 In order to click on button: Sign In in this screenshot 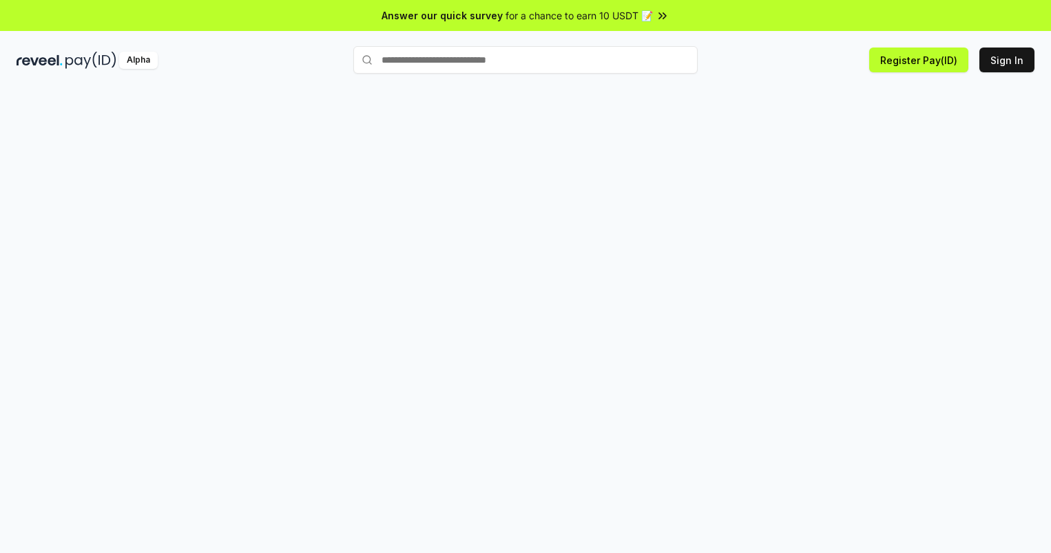, I will do `click(1007, 60)`.